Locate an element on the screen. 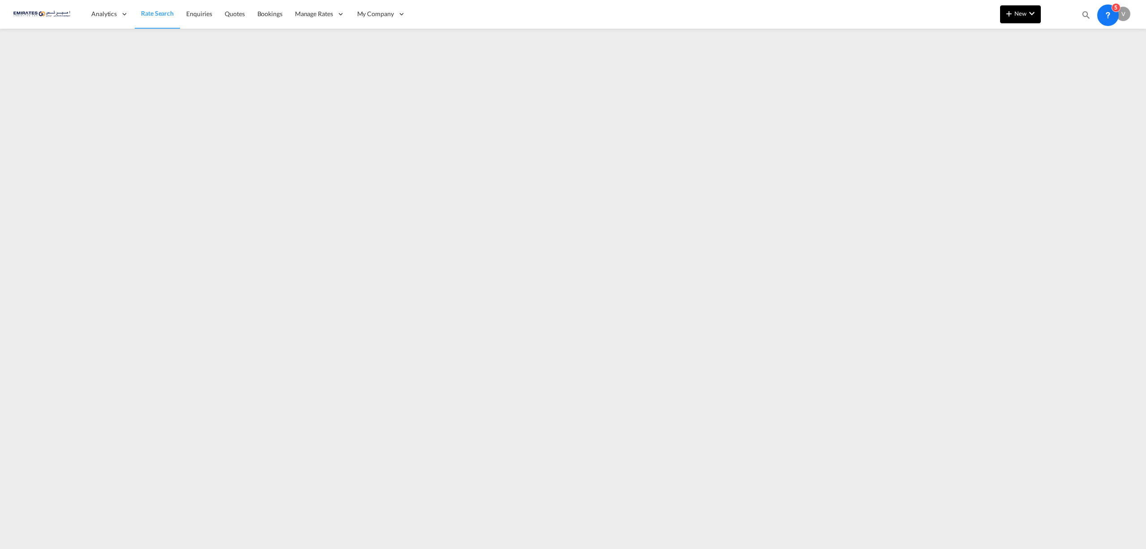 The width and height of the screenshot is (1146, 549). md-icon: icon-magnify is located at coordinates (1086, 15).